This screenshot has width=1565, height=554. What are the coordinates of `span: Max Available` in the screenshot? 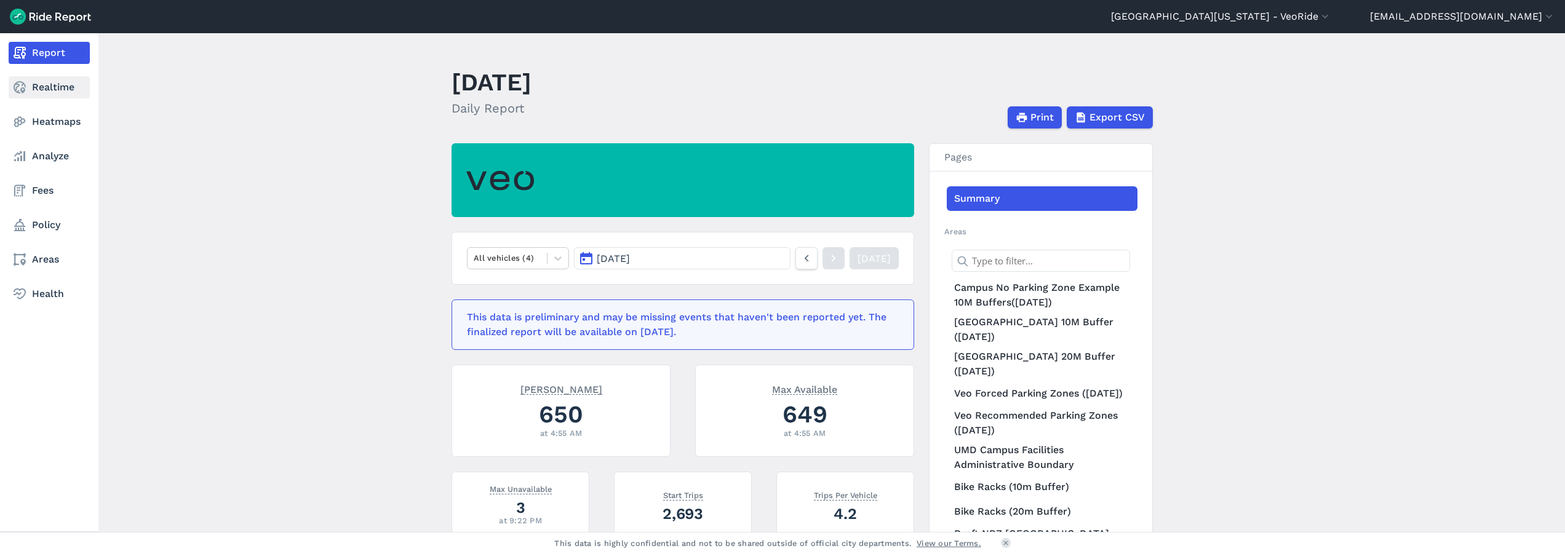 It's located at (805, 389).